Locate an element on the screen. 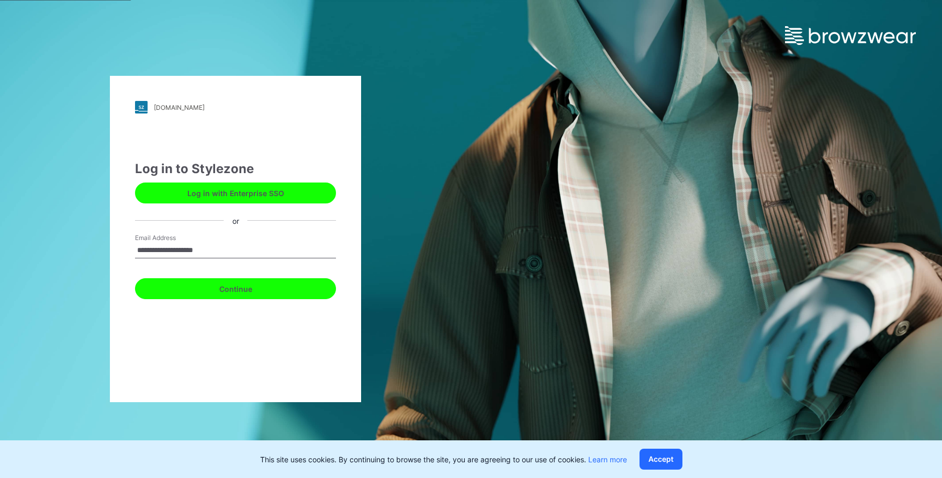 The height and width of the screenshot is (478, 942). img: browzwear-logo.e42bd6dac1945053ebaf764b6aa21510.svg is located at coordinates (850, 36).